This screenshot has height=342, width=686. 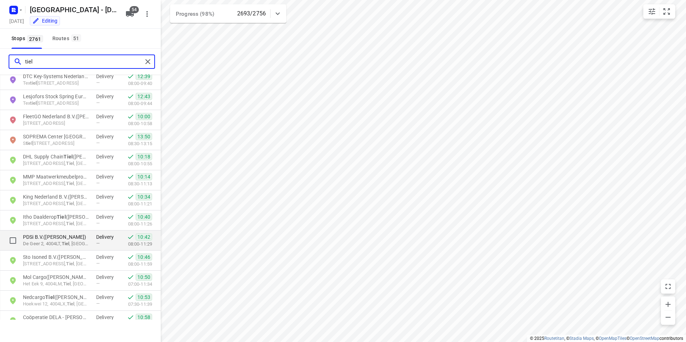 What do you see at coordinates (140, 144) in the screenshot?
I see `p: 08:30-13:15` at bounding box center [140, 144].